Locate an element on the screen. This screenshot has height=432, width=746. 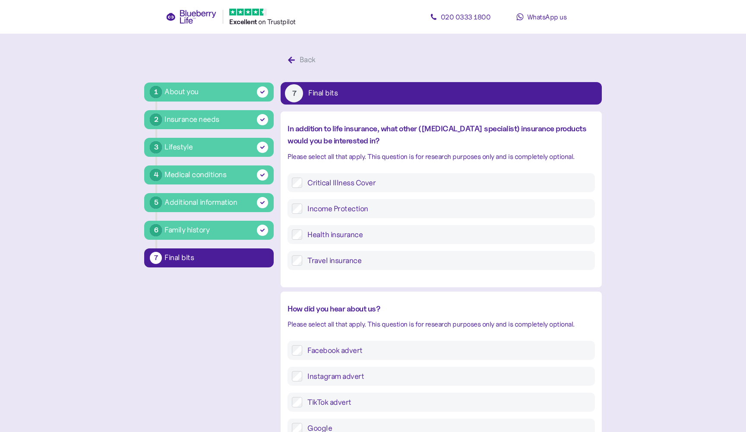
label: Instagram advert is located at coordinates (446, 376).